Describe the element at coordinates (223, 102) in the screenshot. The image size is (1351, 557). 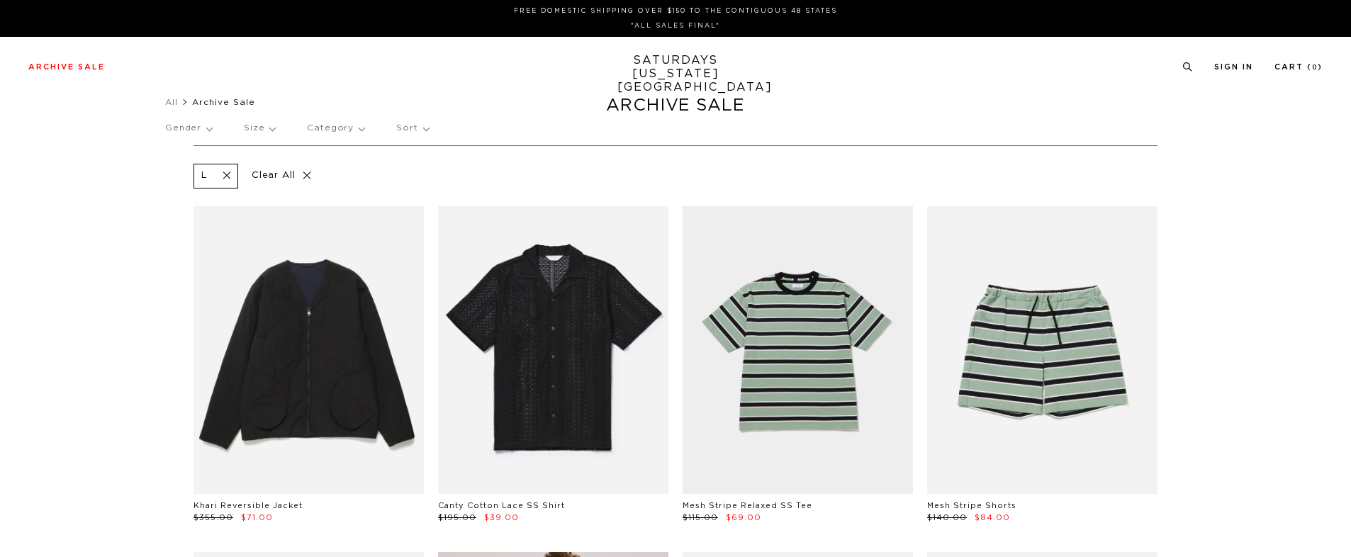
I see `span: Archive Sale` at that location.